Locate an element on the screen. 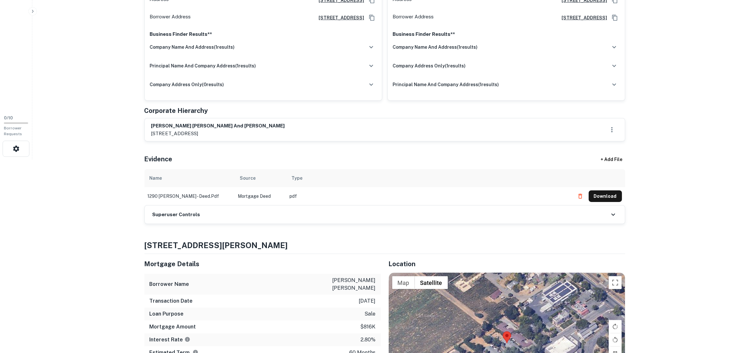 This screenshot has height=353, width=737. th: Name is located at coordinates (190, 178).